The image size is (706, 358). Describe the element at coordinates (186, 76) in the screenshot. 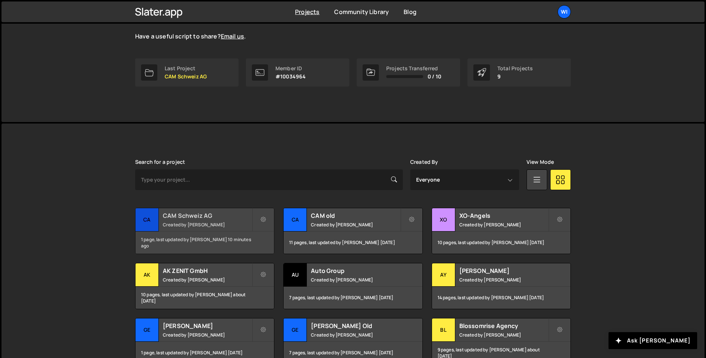

I see `p: CAM Schweiz AG` at that location.